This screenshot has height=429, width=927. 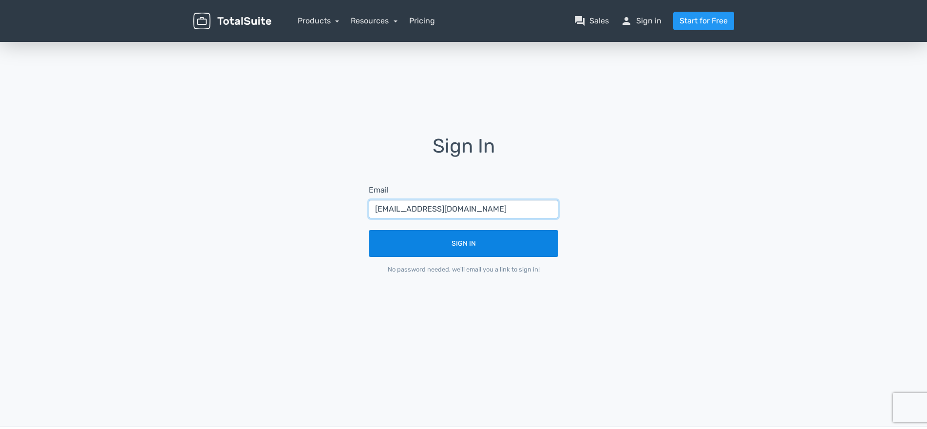 What do you see at coordinates (626, 21) in the screenshot?
I see `span: person` at bounding box center [626, 21].